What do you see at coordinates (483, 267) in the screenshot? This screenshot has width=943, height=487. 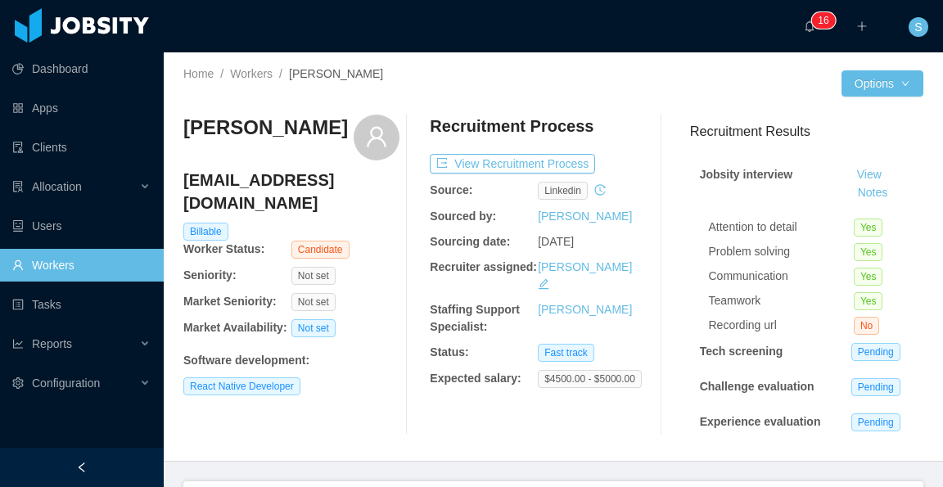 I see `b: Recruiter assigned:` at bounding box center [483, 267].